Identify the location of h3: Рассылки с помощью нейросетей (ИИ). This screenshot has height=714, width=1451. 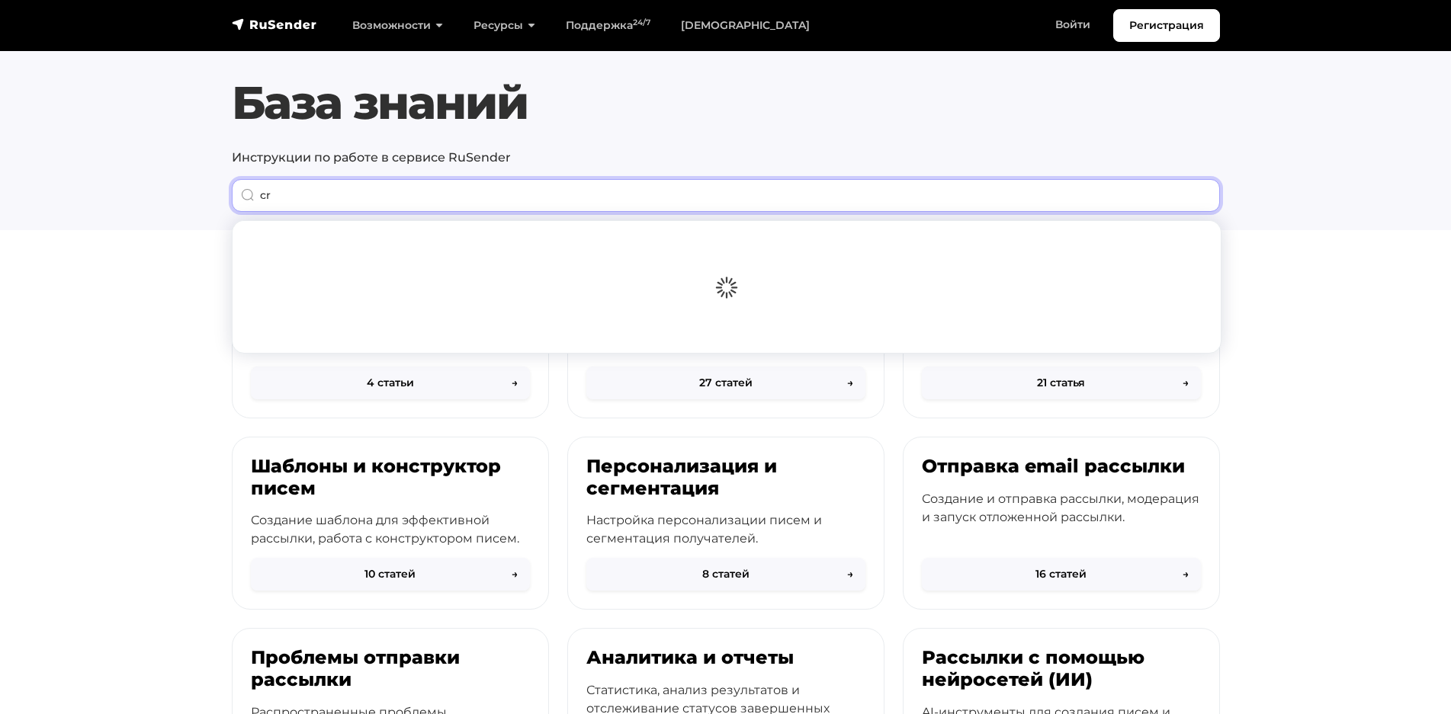
(1061, 669).